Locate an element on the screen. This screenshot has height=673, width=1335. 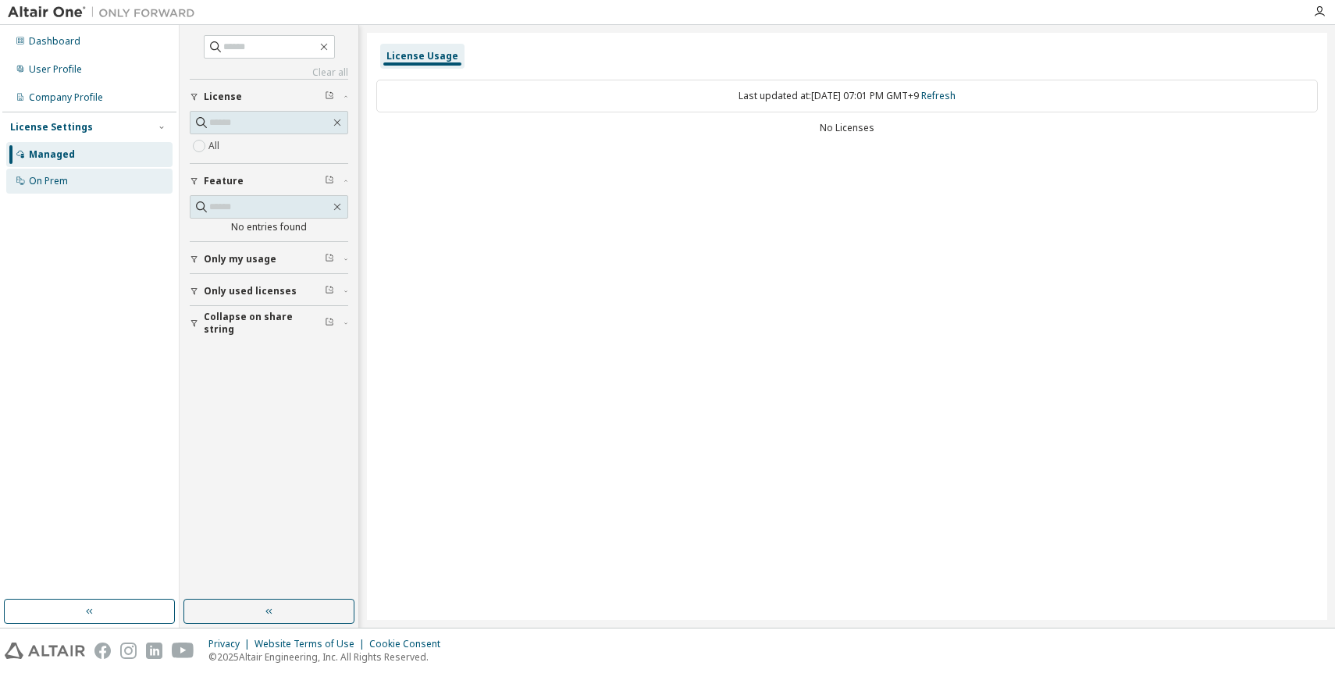
img: facebook.svg is located at coordinates (102, 651).